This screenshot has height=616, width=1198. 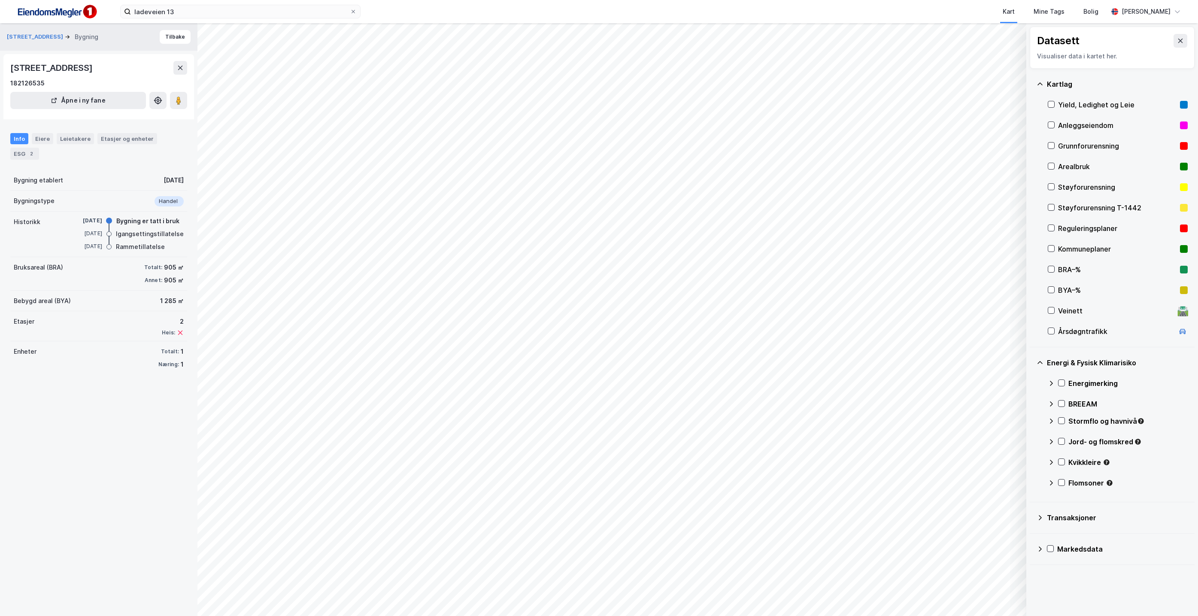 What do you see at coordinates (1112, 56) in the screenshot?
I see `div: Visualiser data i kartet her.` at bounding box center [1112, 56].